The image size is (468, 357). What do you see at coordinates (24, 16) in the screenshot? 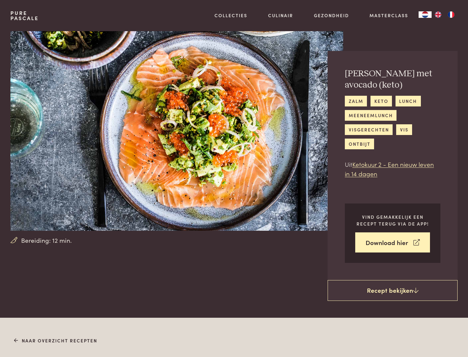
I see `a: PurePascale` at bounding box center [24, 16].